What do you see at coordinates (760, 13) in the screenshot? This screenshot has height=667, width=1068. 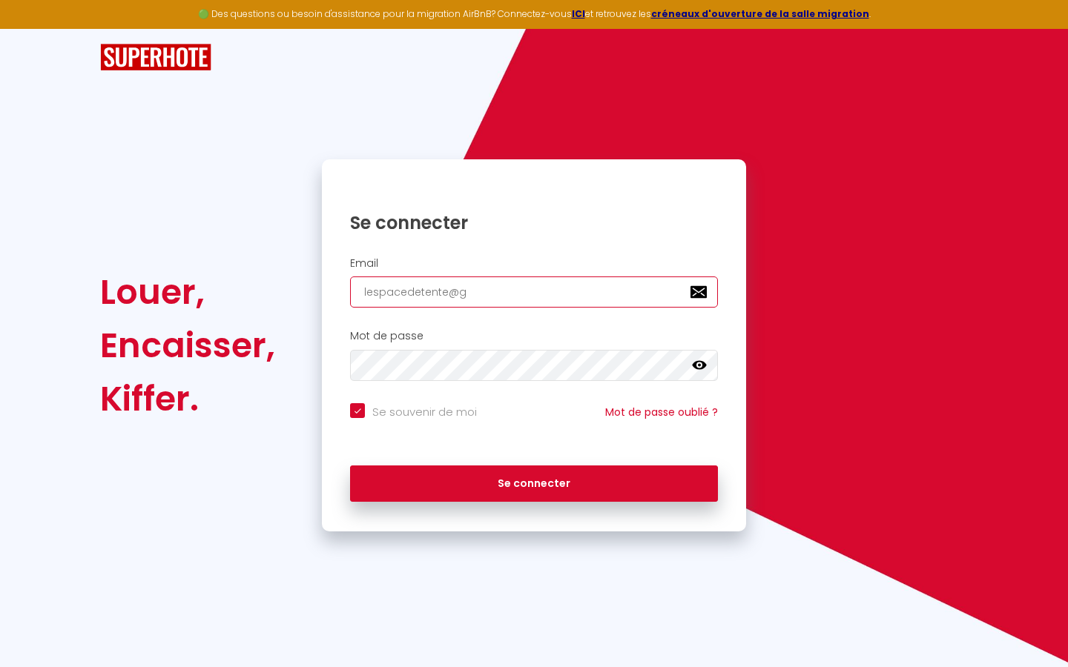 I see `strong: créneaux d'ouverture de la salle migration` at bounding box center [760, 13].